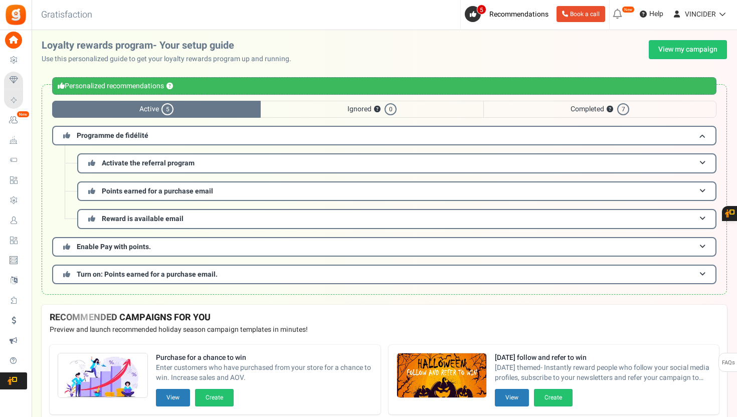 The height and width of the screenshot is (417, 737). I want to click on strong: Purchase for a chance to win, so click(264, 358).